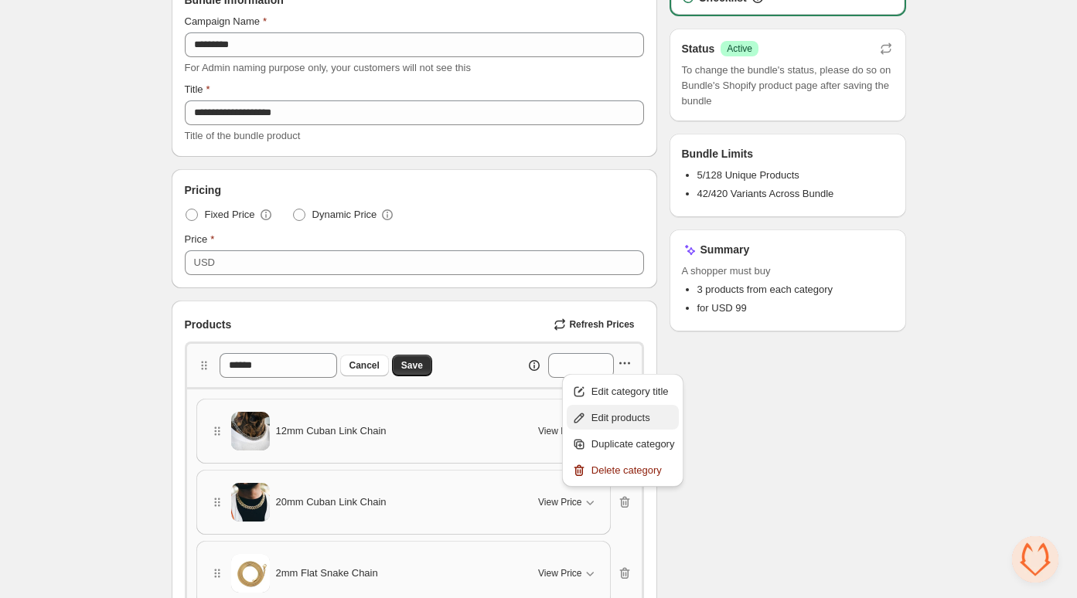 The image size is (1077, 598). I want to click on span: Duplicate category, so click(633, 444).